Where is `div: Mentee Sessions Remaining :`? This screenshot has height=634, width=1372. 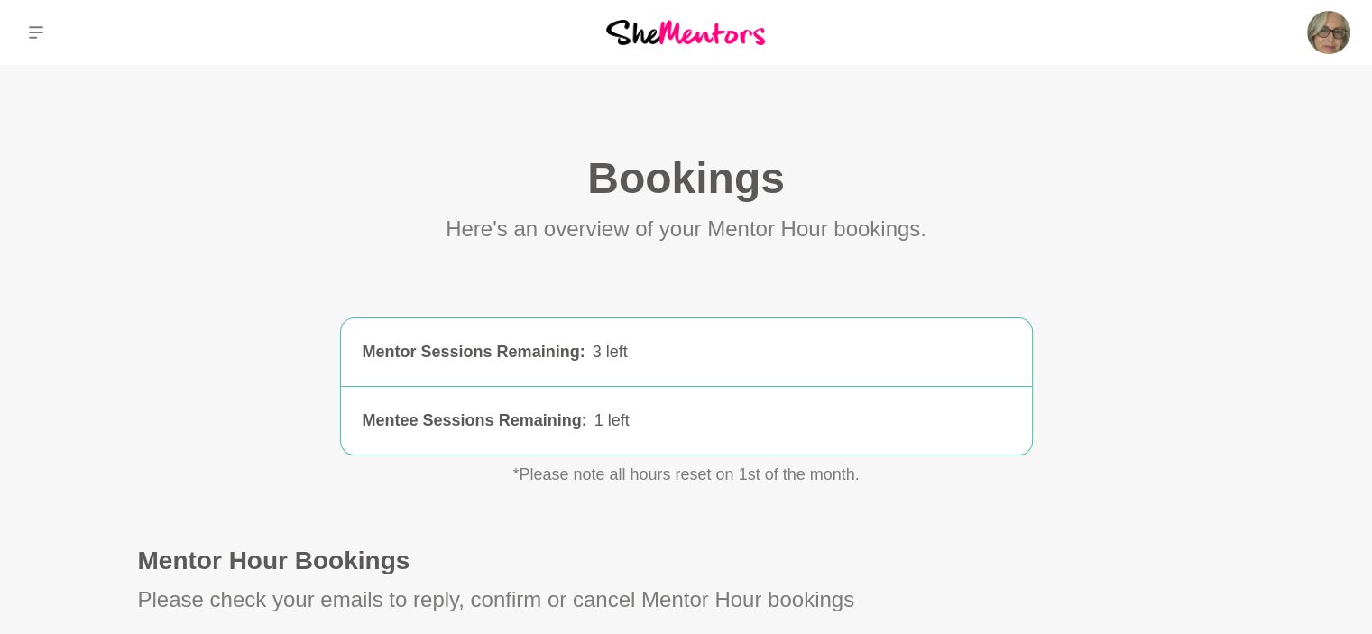
div: Mentee Sessions Remaining : is located at coordinates (474, 420).